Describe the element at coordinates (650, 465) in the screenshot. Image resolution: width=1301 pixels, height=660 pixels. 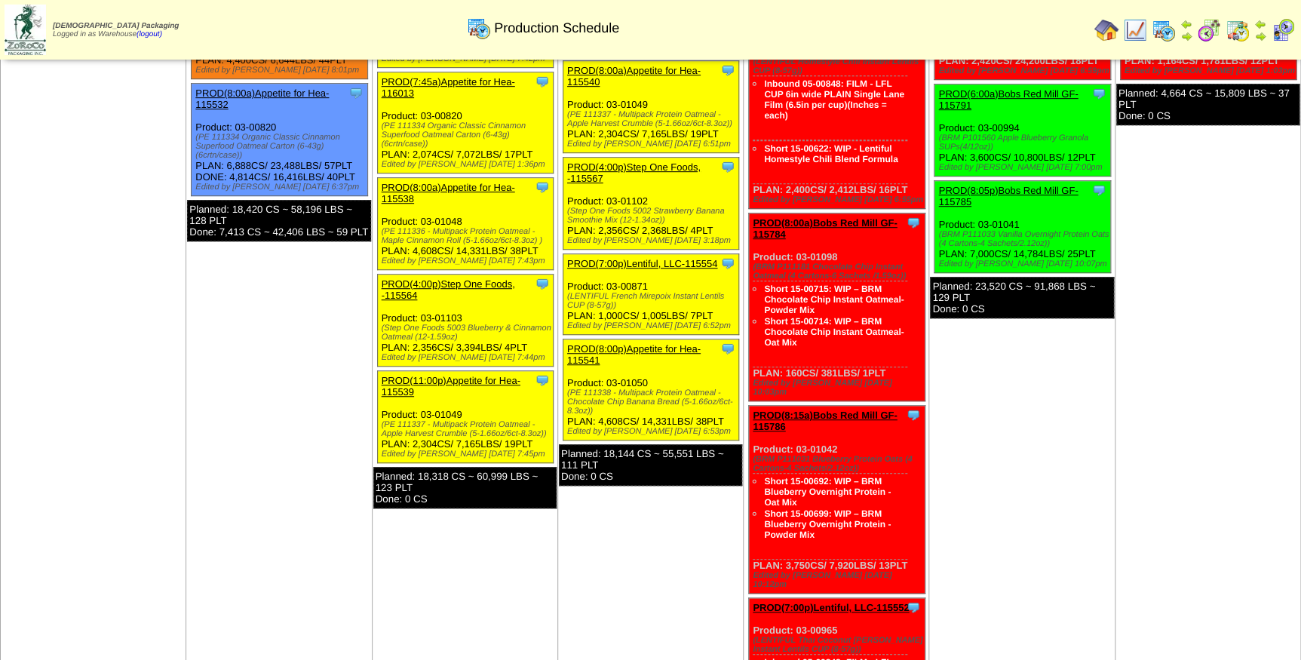
I see `div: Planned: 18,144 CS ~ 55,551 LBS ~ 111 PLT Done: 0 CS` at that location.